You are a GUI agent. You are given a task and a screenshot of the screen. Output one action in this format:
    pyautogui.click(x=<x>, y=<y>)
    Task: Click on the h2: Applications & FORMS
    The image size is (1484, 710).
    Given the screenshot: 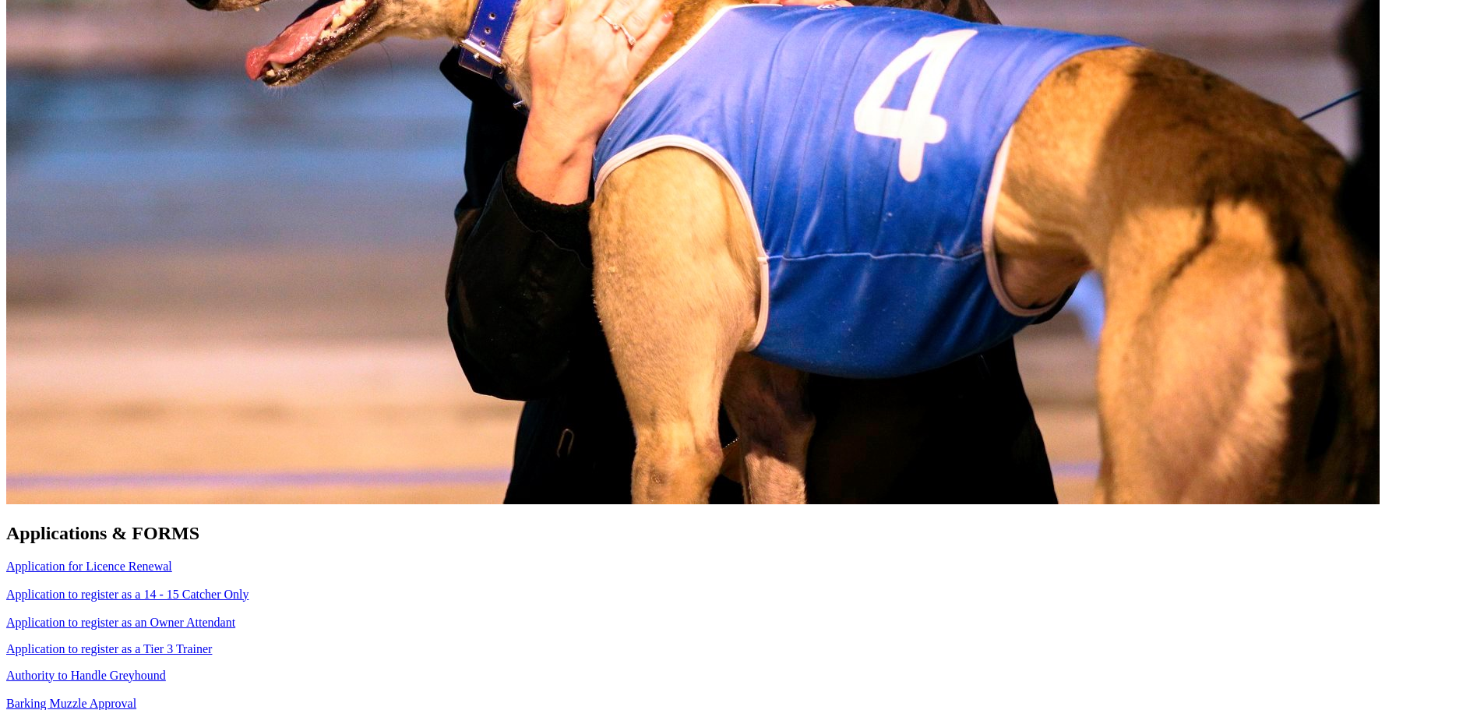 What is the action you would take?
    pyautogui.click(x=742, y=533)
    